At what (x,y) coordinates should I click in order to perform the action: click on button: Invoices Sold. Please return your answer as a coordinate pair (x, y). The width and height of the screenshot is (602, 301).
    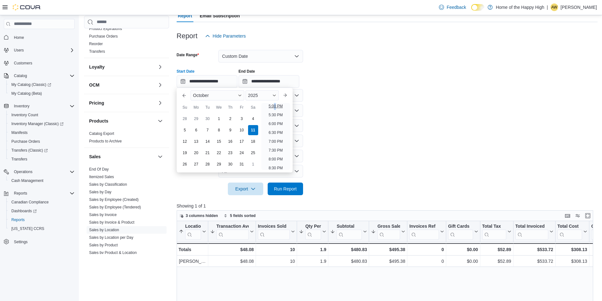
    Looking at the image, I should click on (276, 231).